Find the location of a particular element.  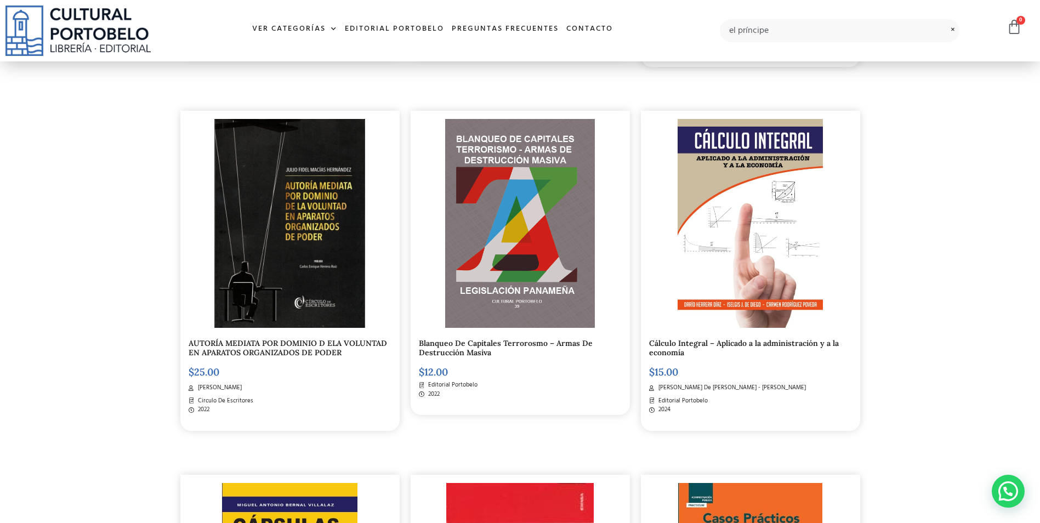

a: Cálculo Integral – Aplicado a la administración y a la economía is located at coordinates (744, 348).